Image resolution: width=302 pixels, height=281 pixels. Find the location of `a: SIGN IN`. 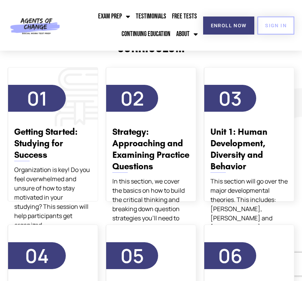

a: SIGN IN is located at coordinates (275, 25).